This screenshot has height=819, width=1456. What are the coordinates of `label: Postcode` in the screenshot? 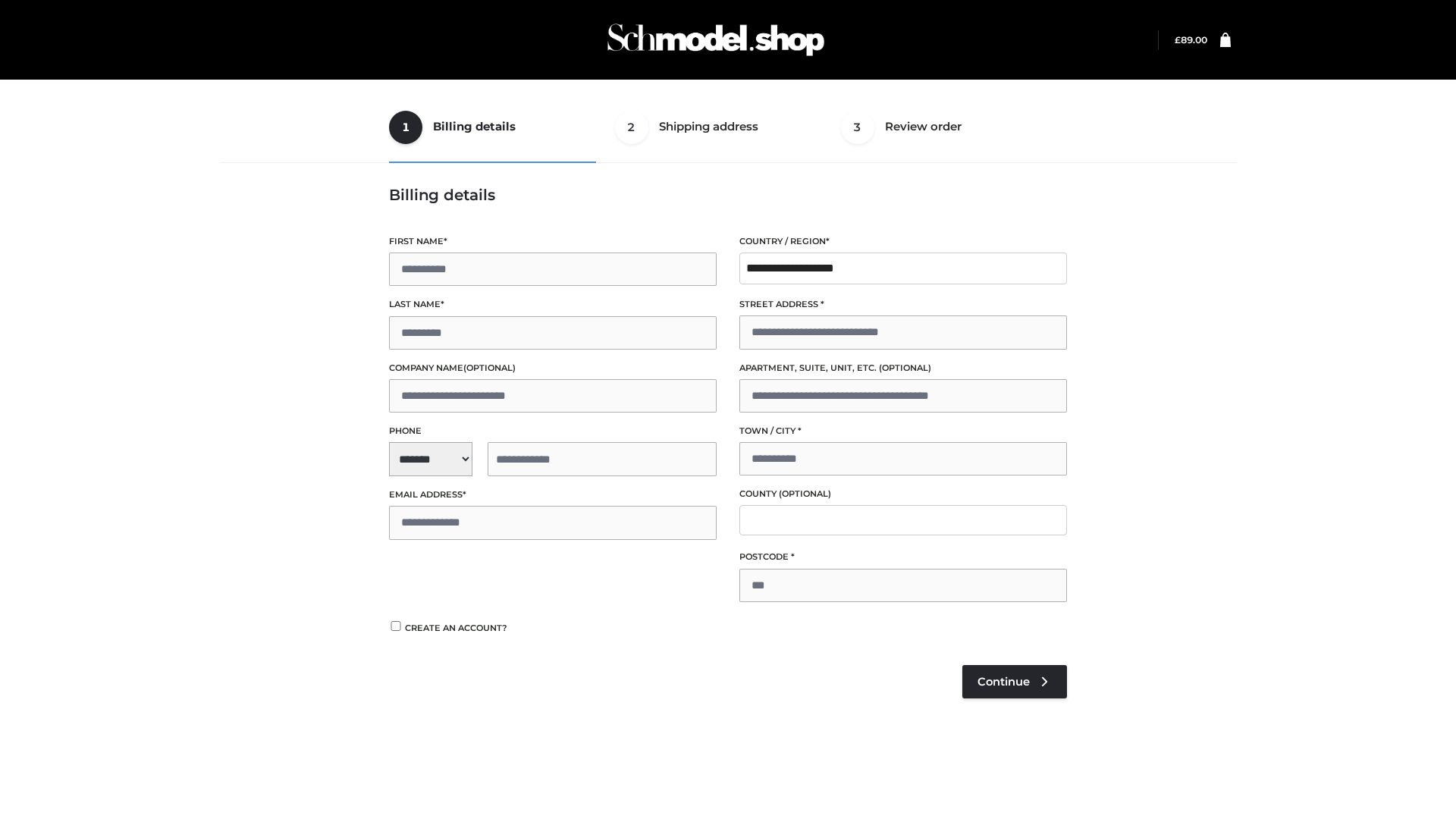 It's located at (903, 557).